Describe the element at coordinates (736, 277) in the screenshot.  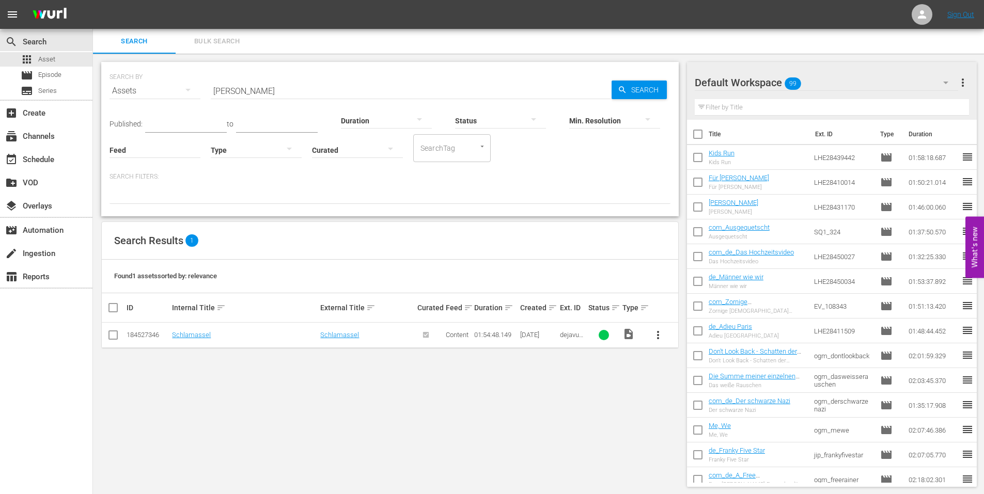
I see `a: de_Männer wie wir` at that location.